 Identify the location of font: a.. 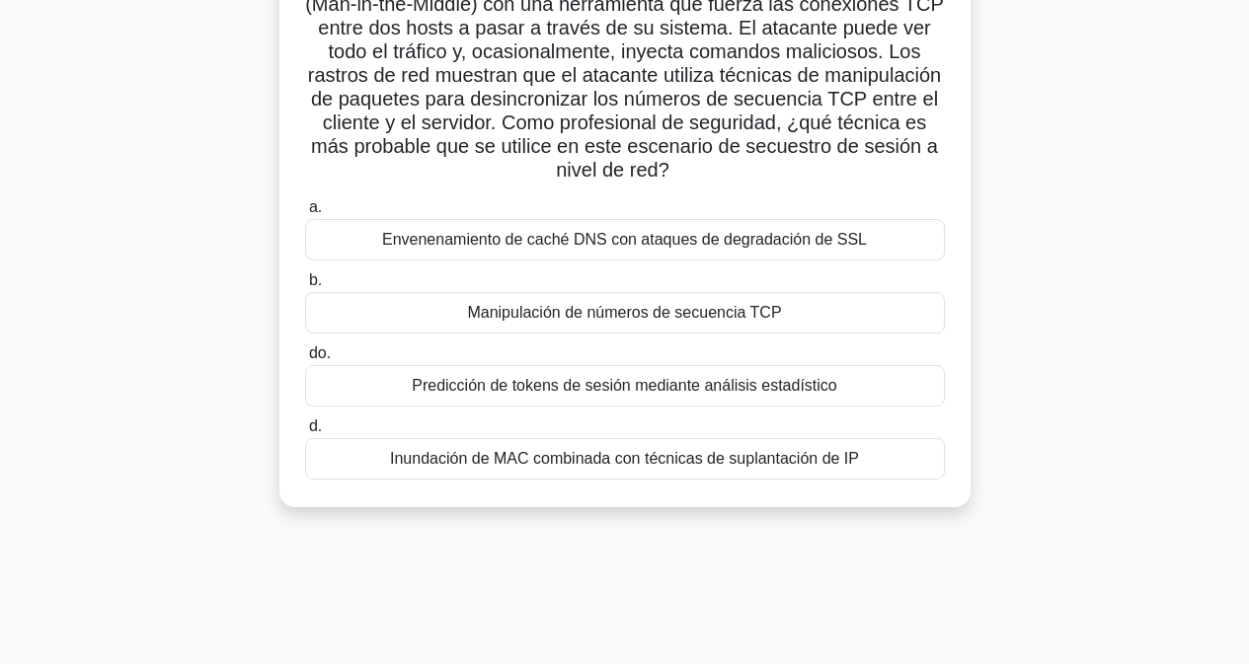
(315, 206).